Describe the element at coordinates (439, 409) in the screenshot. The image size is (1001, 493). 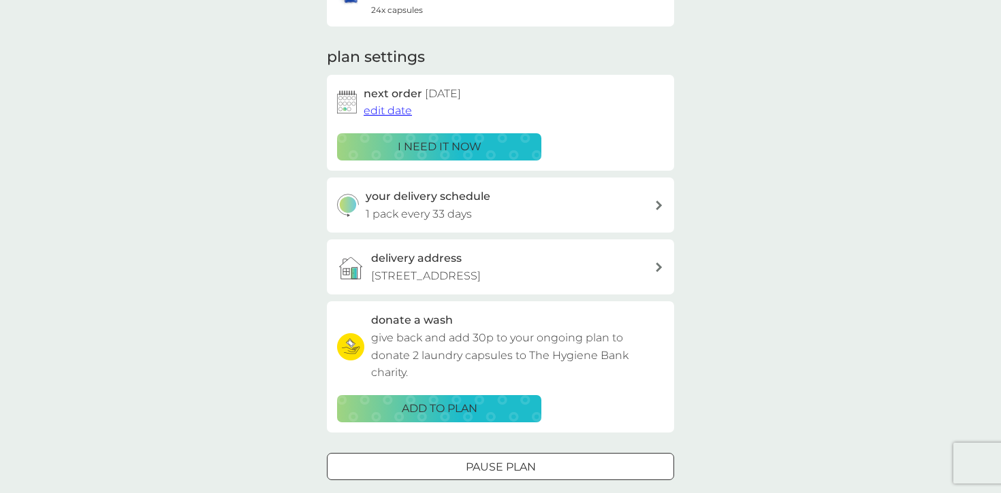
I see `button: ADD TO PLAN` at that location.